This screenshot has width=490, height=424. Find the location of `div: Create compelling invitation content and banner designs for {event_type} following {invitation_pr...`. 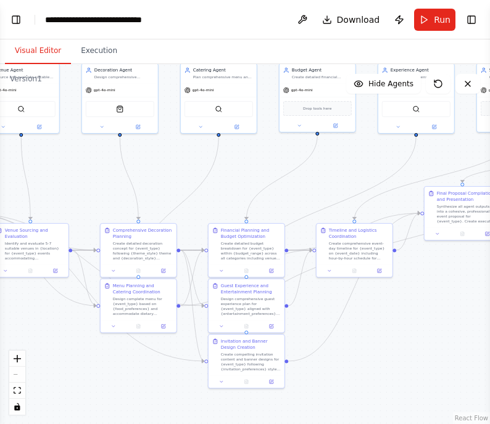

div: Create compelling invitation content and banner designs for {event_type} following {invitation_pr... is located at coordinates (250, 362).